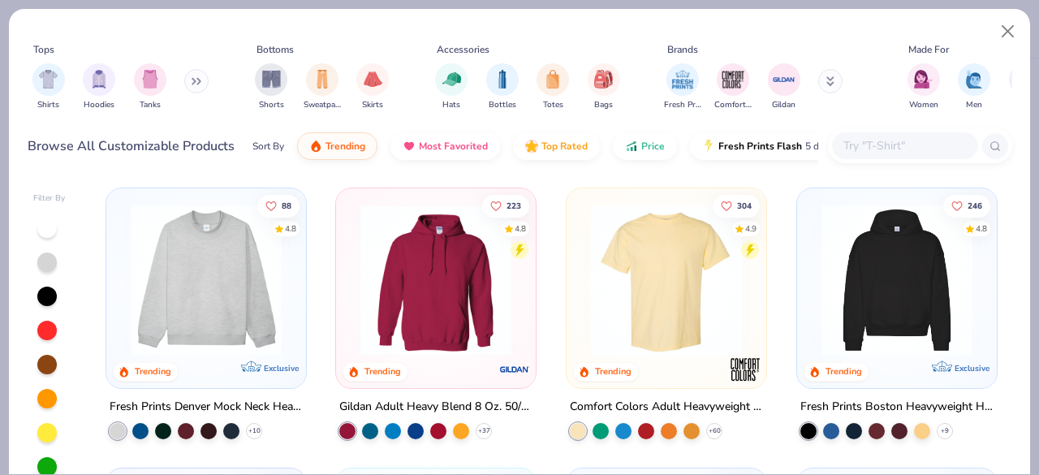 The height and width of the screenshot is (475, 1039). I want to click on button: Most Favorited, so click(445, 146).